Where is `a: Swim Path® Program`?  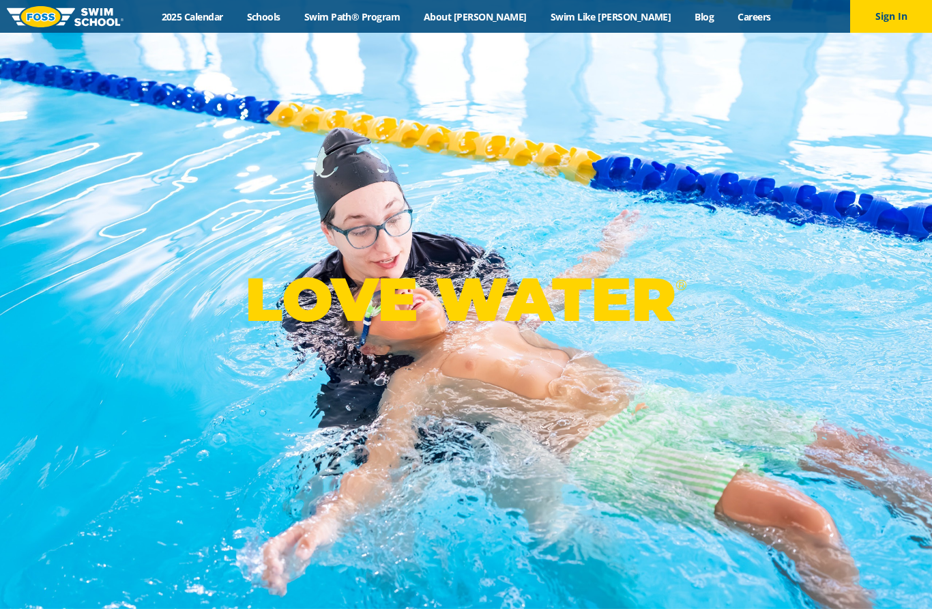 a: Swim Path® Program is located at coordinates (351, 16).